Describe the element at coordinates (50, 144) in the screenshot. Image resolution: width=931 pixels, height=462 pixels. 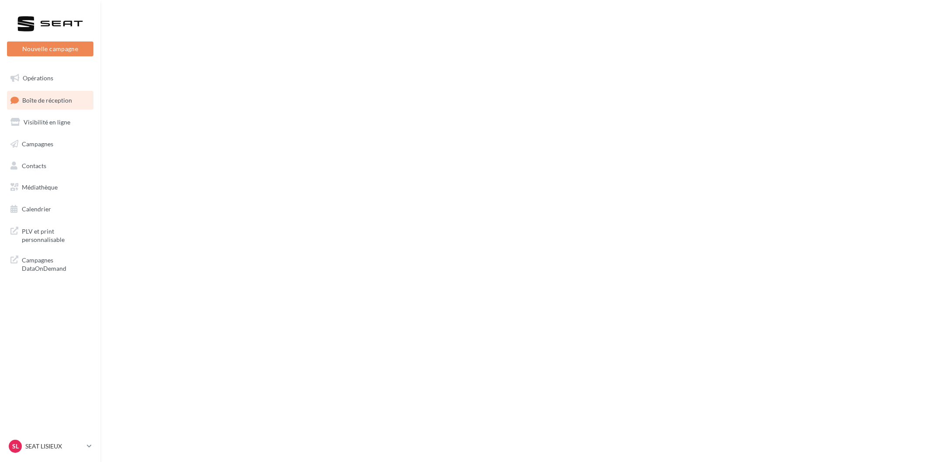
I see `a: Campagnes` at that location.